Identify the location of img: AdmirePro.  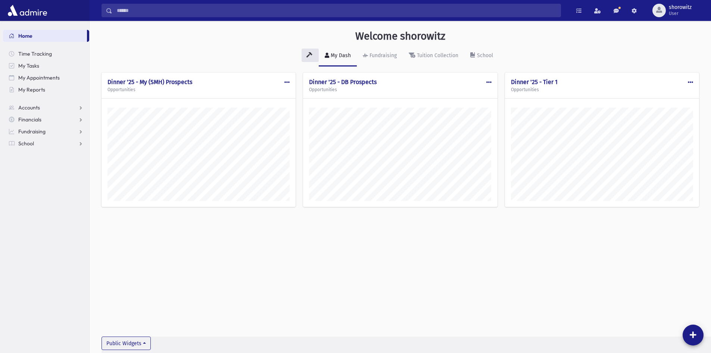
(27, 10).